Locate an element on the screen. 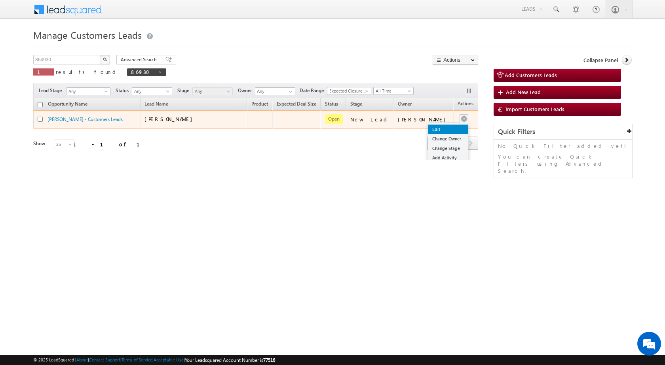  button: Actions is located at coordinates (455, 60).